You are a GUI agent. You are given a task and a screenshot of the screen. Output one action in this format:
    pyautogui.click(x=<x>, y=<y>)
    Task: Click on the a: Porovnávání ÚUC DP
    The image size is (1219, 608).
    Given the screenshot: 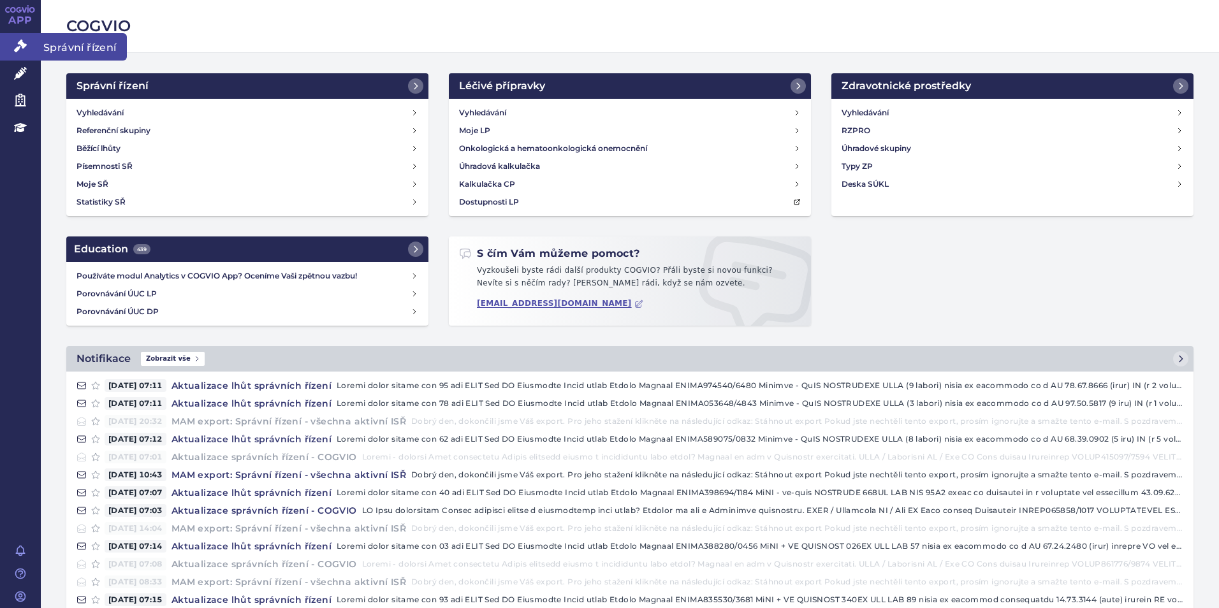 What is the action you would take?
    pyautogui.click(x=247, y=312)
    